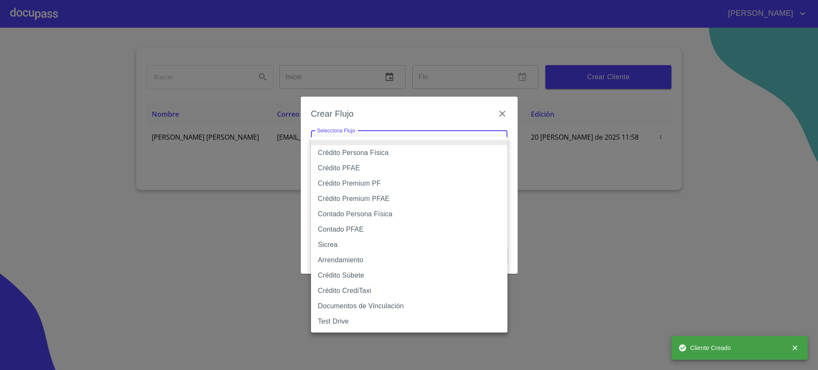  What do you see at coordinates (409, 153) in the screenshot?
I see `li: Crédito Persona Física` at bounding box center [409, 153].